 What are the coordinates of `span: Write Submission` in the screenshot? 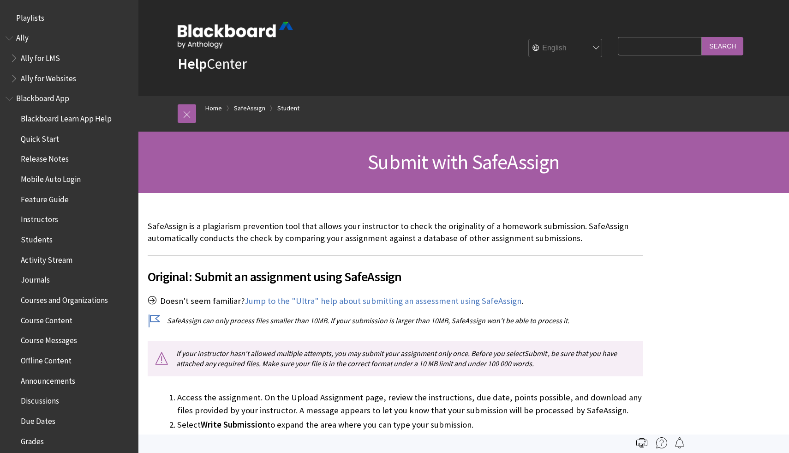 It's located at (234, 424).